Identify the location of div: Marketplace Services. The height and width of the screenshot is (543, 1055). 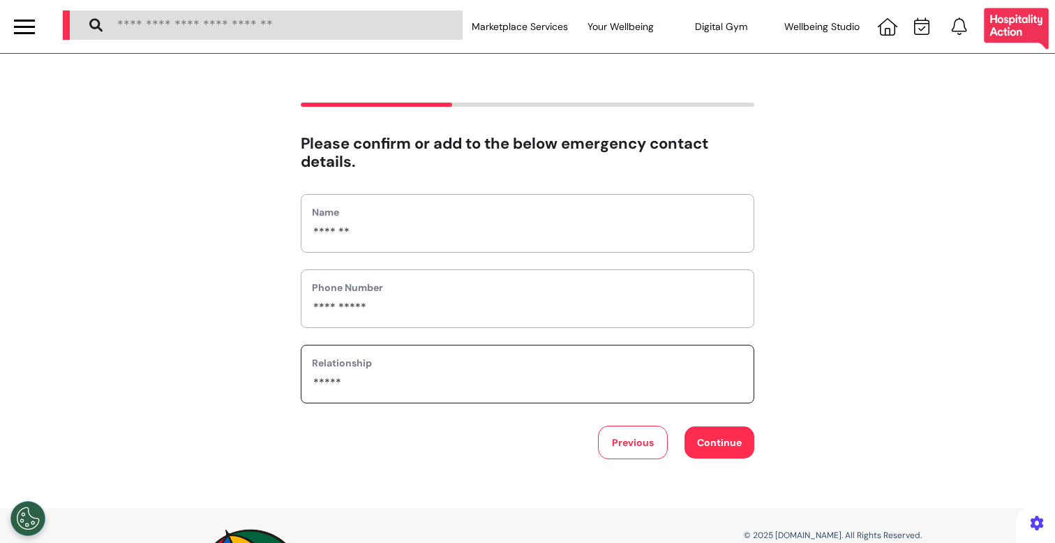
(520, 27).